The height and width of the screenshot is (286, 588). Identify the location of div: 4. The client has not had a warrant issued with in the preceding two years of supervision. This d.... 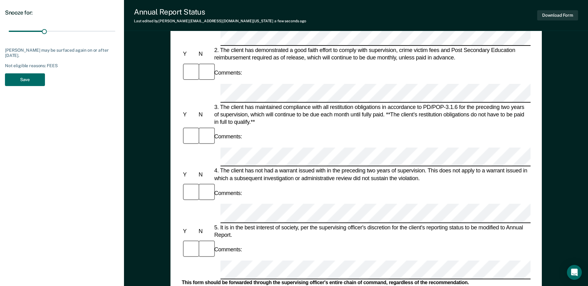
(372, 175).